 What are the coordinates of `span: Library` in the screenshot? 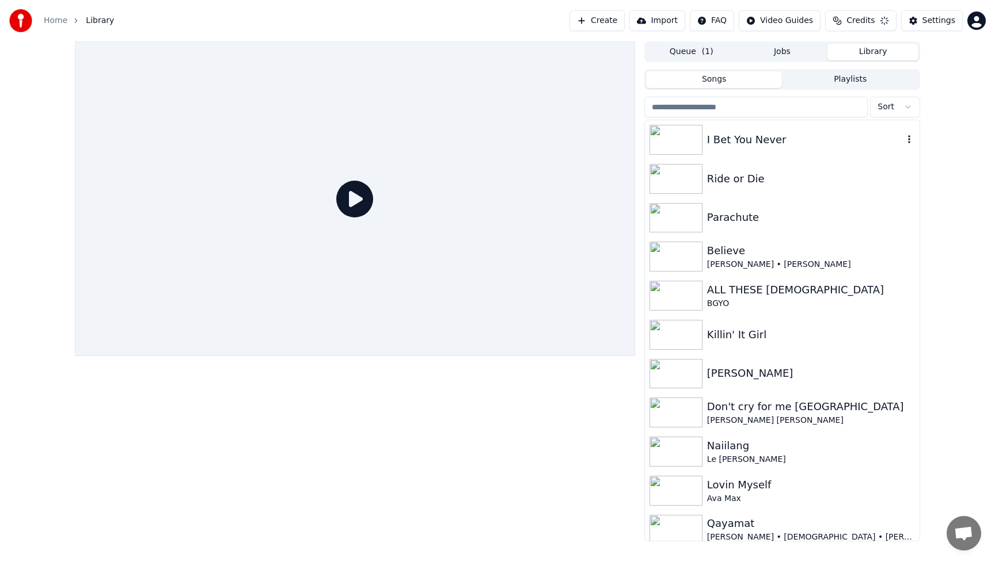 It's located at (100, 21).